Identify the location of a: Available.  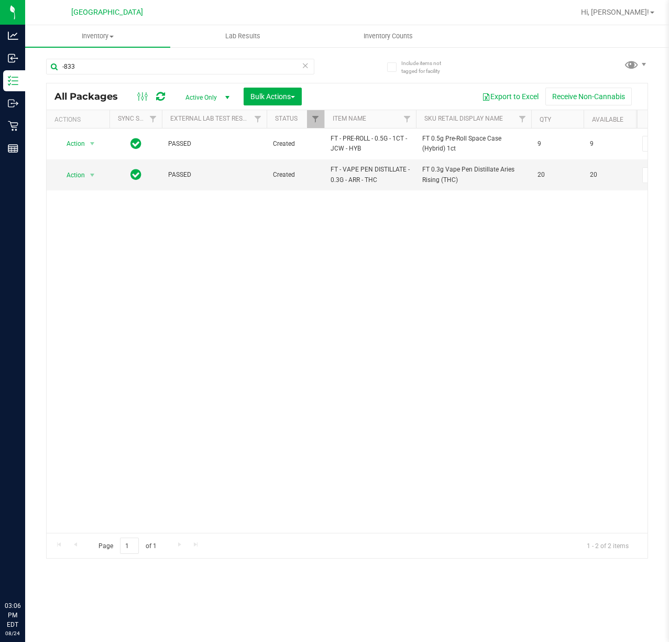
(608, 120).